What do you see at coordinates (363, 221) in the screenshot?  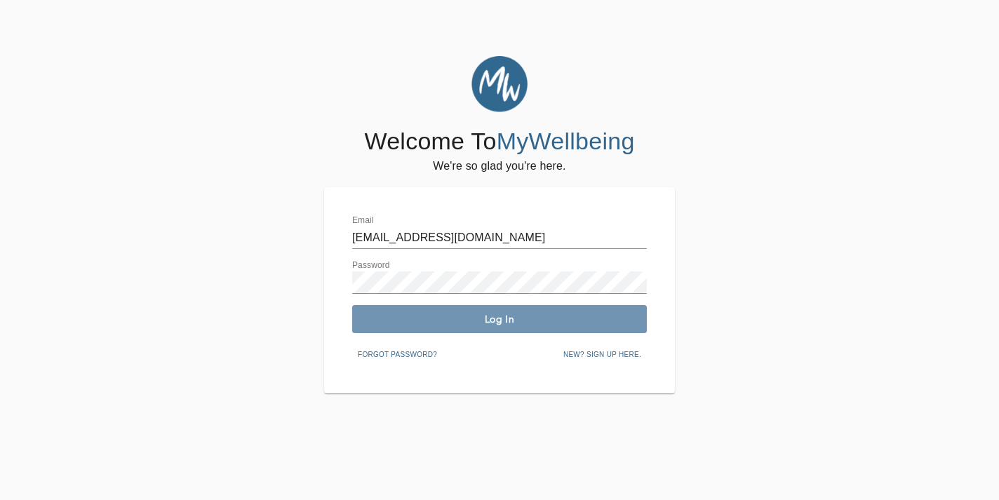 I see `label: Email` at bounding box center [363, 221].